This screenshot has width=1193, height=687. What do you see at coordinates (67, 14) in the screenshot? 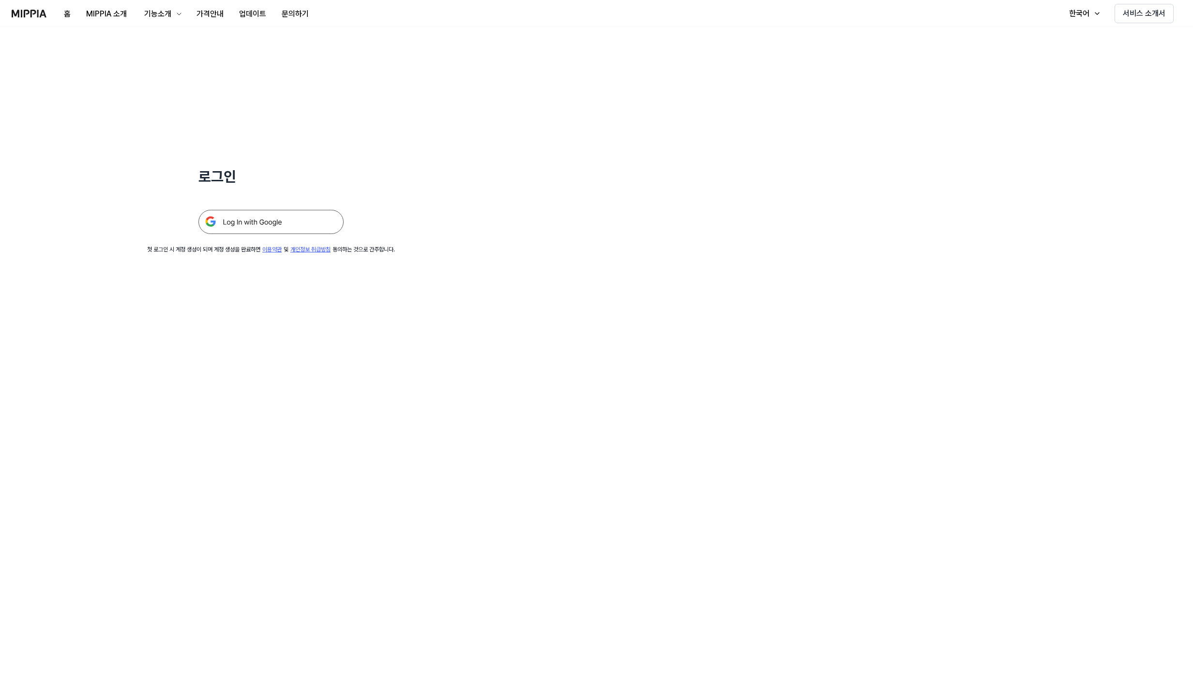
I see `a: 홈` at bounding box center [67, 14].